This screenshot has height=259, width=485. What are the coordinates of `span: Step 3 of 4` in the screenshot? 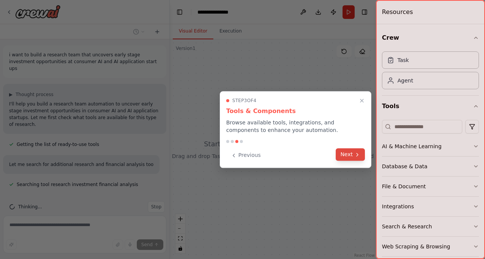 It's located at (244, 101).